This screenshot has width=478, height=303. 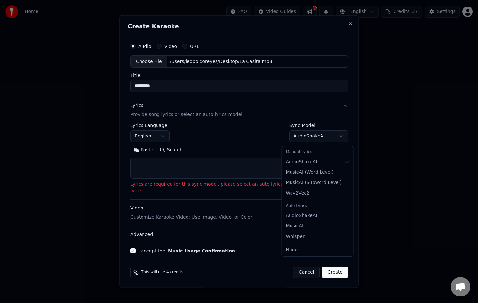 What do you see at coordinates (318, 206) in the screenshot?
I see `div: Auto Lyrics` at bounding box center [318, 206].